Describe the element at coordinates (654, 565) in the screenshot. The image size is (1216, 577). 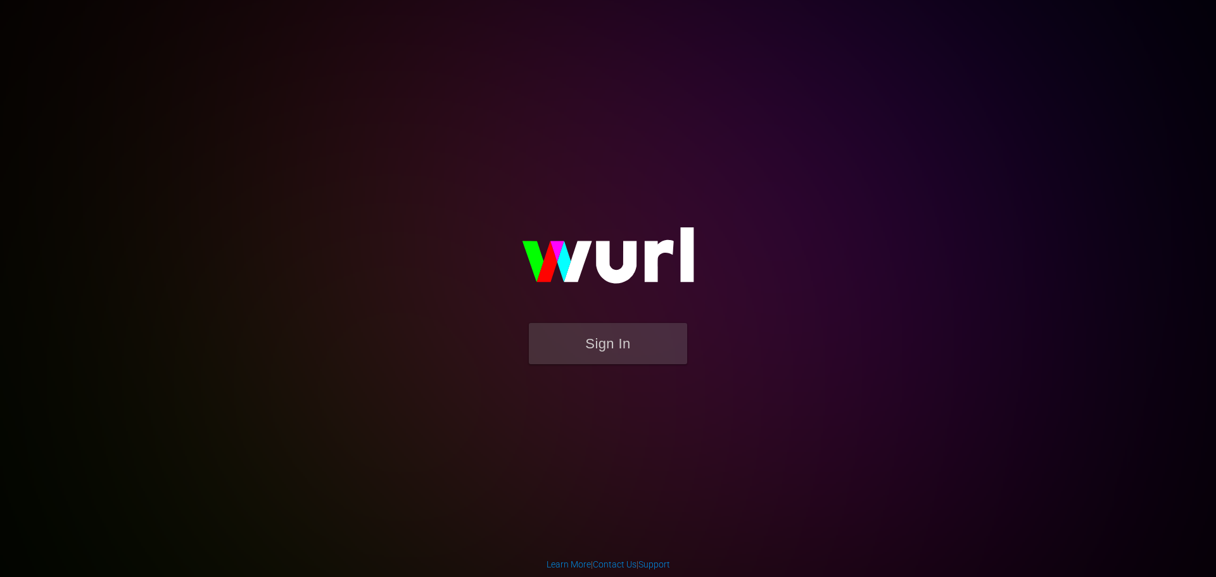
I see `a: Support` at that location.